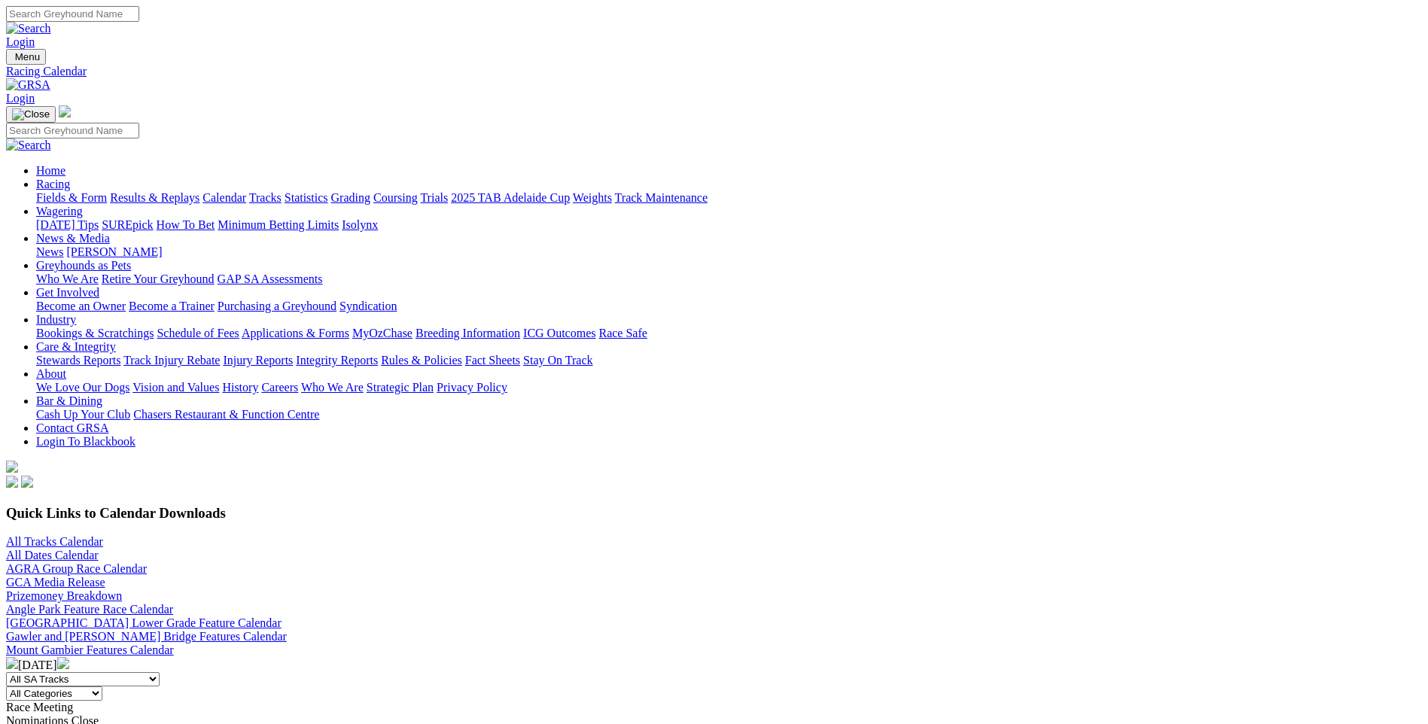 The image size is (1428, 724). I want to click on a: Mount Gambier Features Calendar, so click(90, 650).